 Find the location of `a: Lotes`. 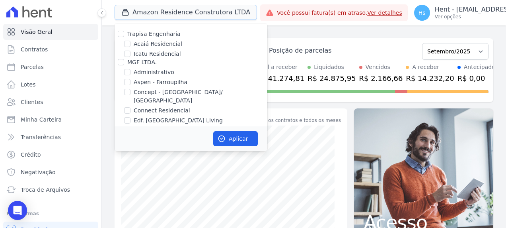

a: Lotes is located at coordinates (51, 84).